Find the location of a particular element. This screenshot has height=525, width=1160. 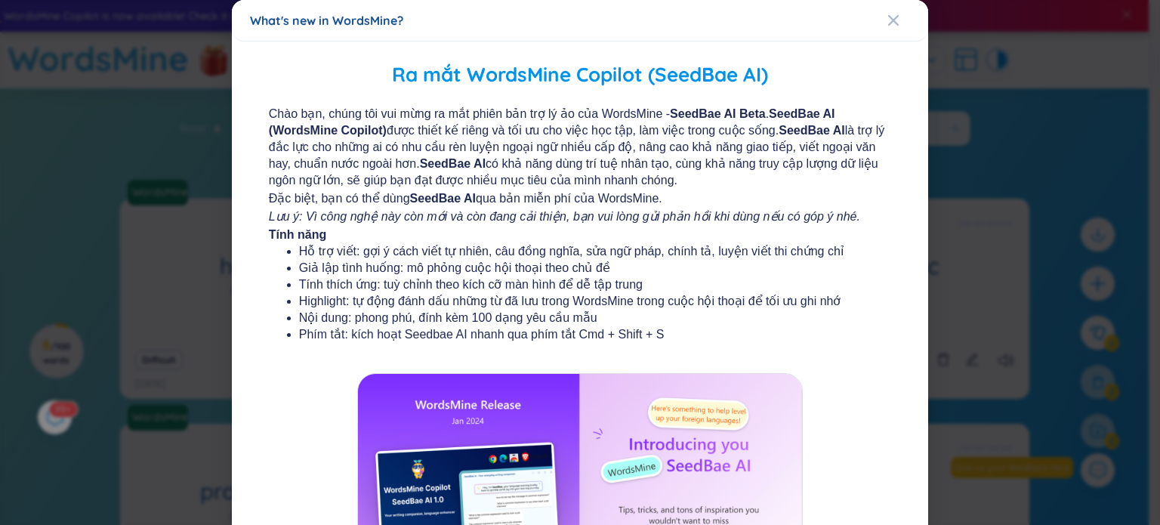

li: Nội dung: phong phú, đính kèm 100 dạng yêu cầu mẫu is located at coordinates (580, 318).